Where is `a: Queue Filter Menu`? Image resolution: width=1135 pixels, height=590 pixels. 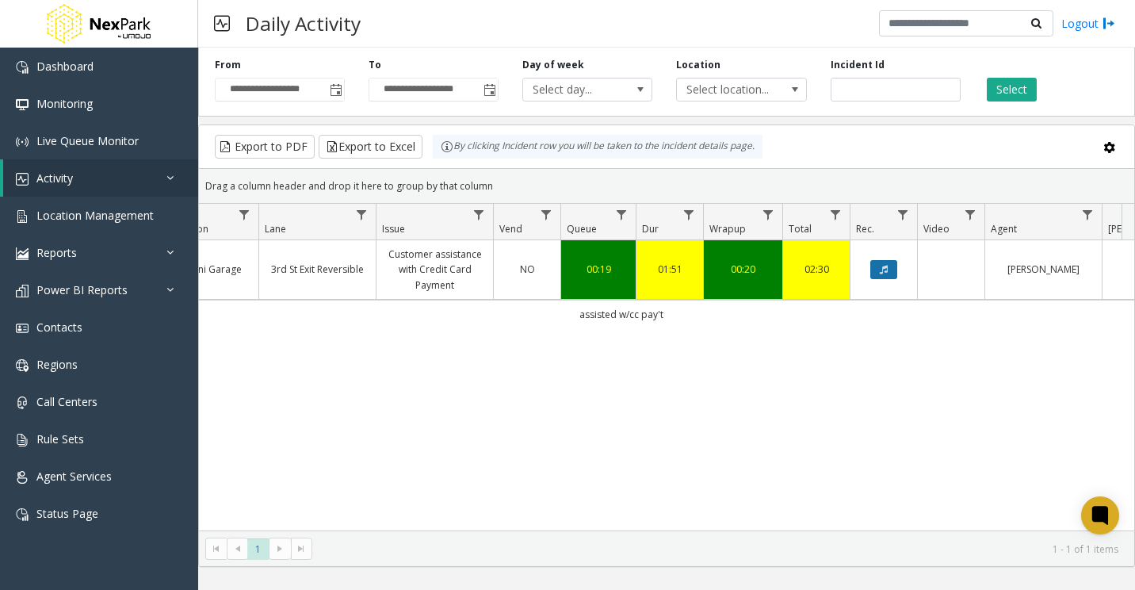 a: Queue Filter Menu is located at coordinates (621, 214).